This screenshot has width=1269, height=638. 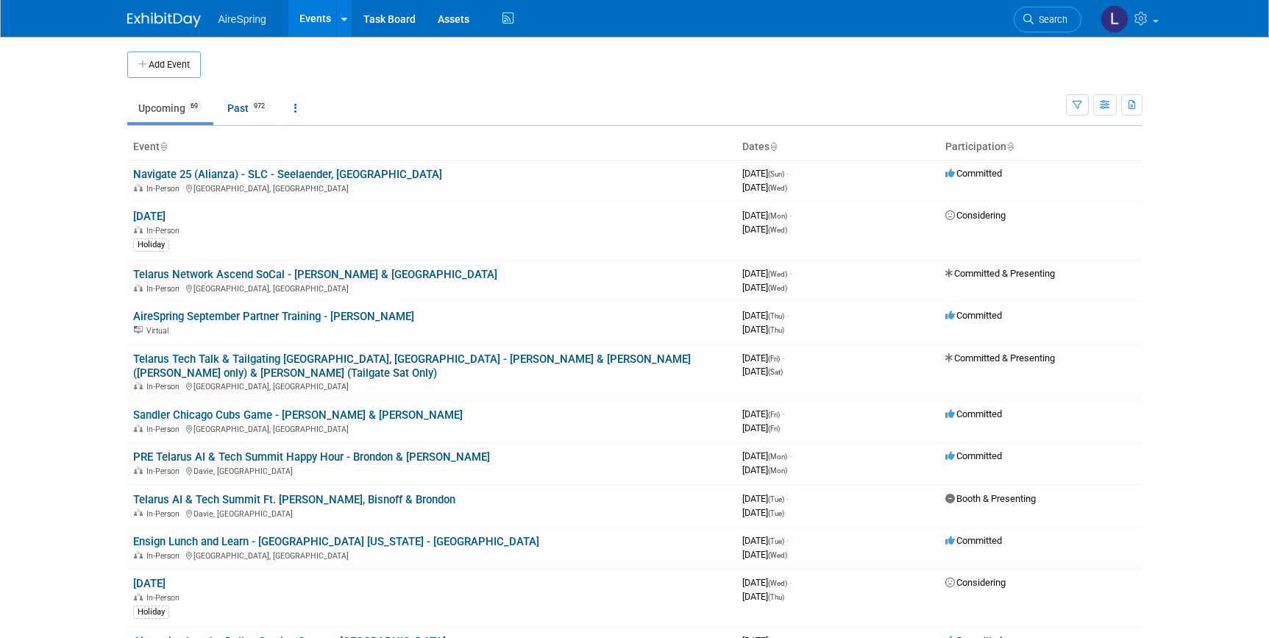 What do you see at coordinates (170, 108) in the screenshot?
I see `a: Upcoming69` at bounding box center [170, 108].